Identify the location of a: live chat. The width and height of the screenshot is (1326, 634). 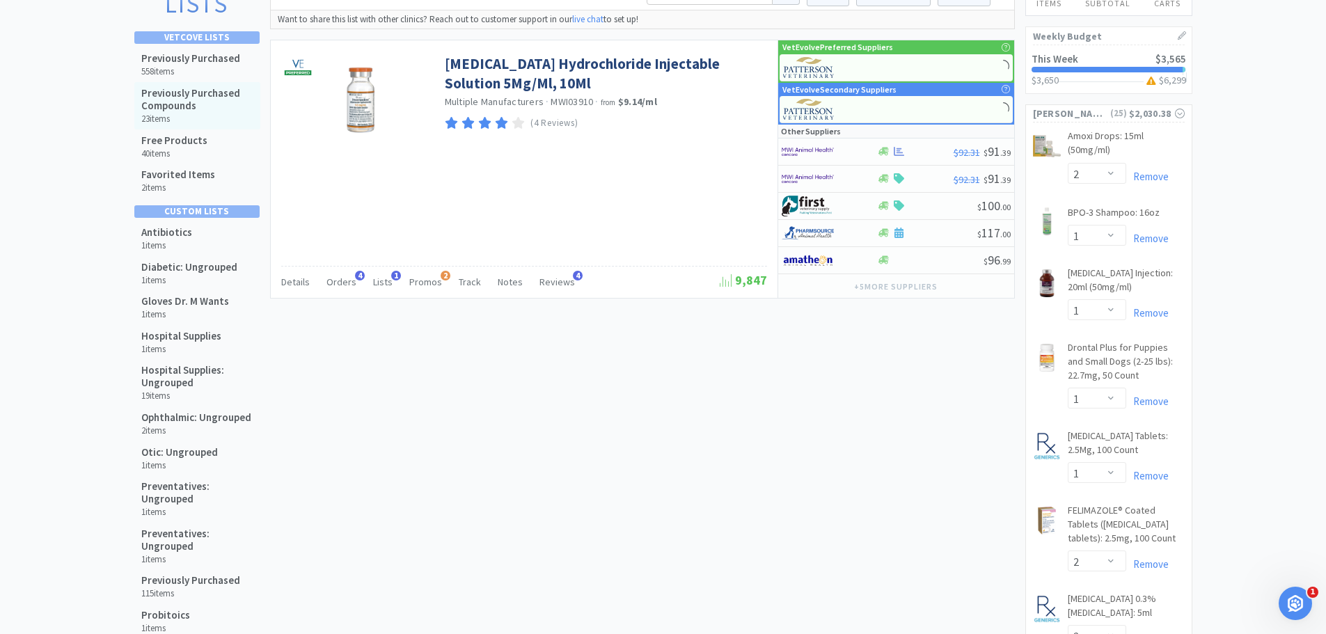
(587, 19).